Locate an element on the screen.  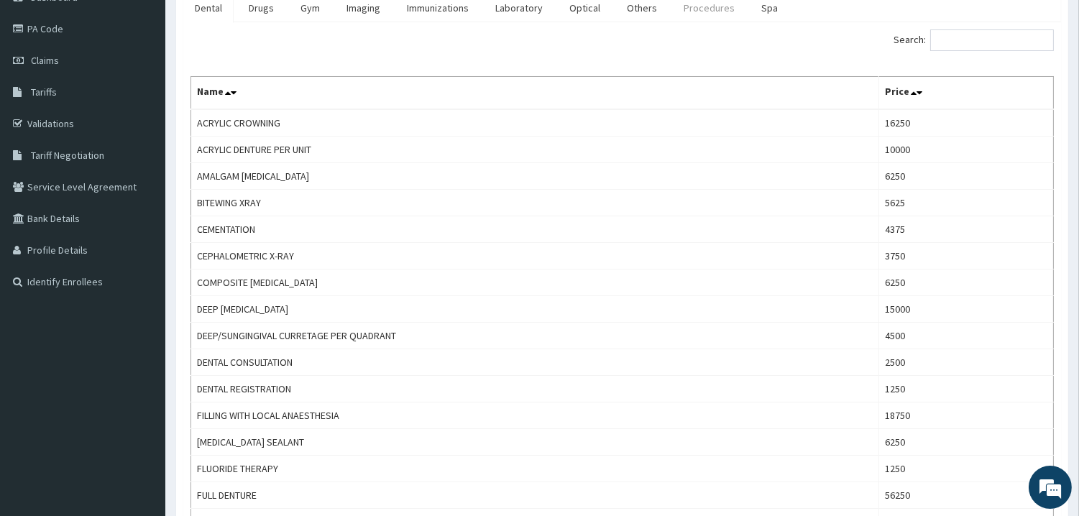
td: DENTAL CONSULTATION is located at coordinates (535, 362).